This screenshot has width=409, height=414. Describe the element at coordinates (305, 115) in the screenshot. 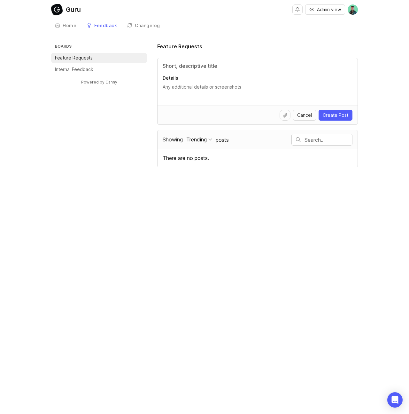

I see `span: Cancel` at that location.